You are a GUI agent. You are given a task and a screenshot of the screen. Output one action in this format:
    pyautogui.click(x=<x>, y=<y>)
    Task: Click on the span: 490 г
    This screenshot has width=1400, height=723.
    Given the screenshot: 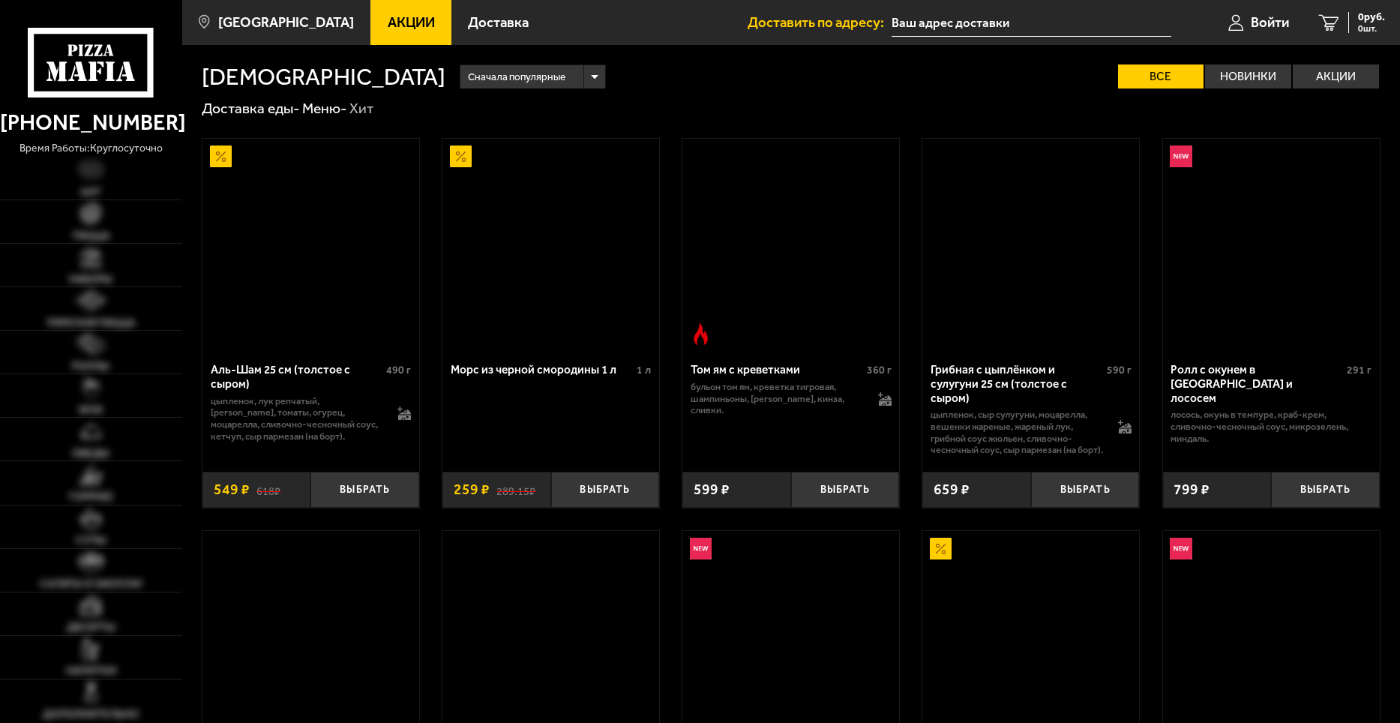 What is the action you would take?
    pyautogui.click(x=398, y=370)
    